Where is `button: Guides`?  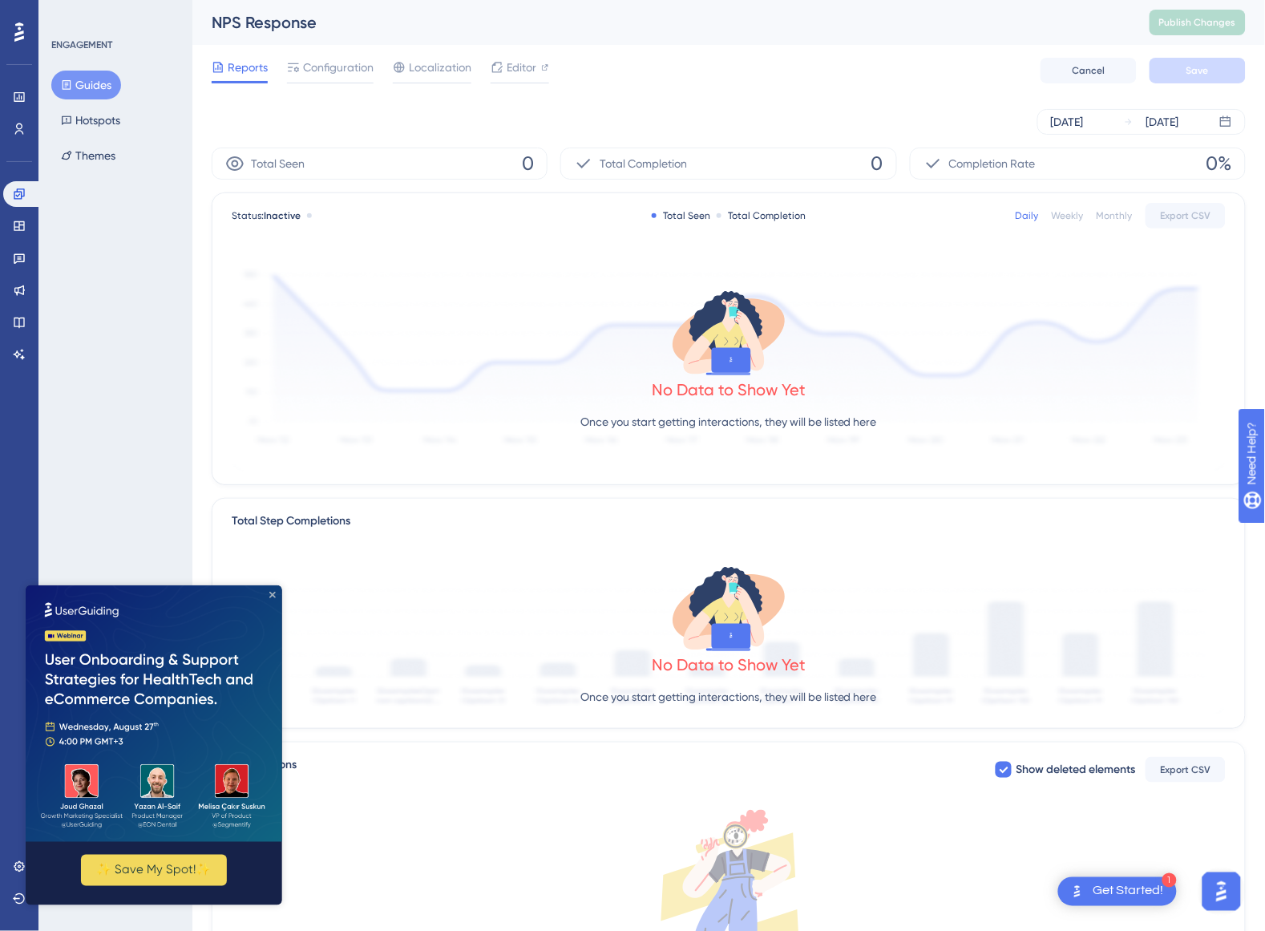
button: Guides is located at coordinates (86, 85).